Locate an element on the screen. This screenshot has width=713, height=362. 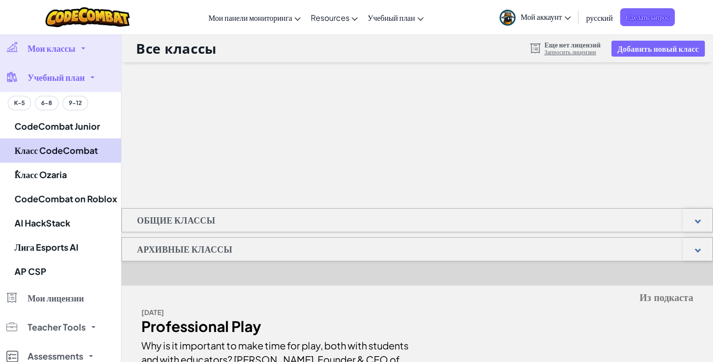
a: Запросить лицензии is located at coordinates (573, 52).